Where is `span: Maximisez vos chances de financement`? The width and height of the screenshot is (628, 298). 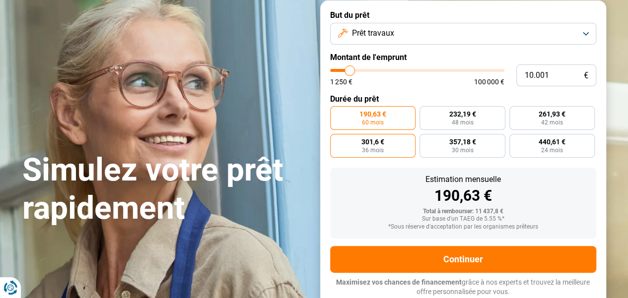 span: Maximisez vos chances de financement is located at coordinates (399, 283).